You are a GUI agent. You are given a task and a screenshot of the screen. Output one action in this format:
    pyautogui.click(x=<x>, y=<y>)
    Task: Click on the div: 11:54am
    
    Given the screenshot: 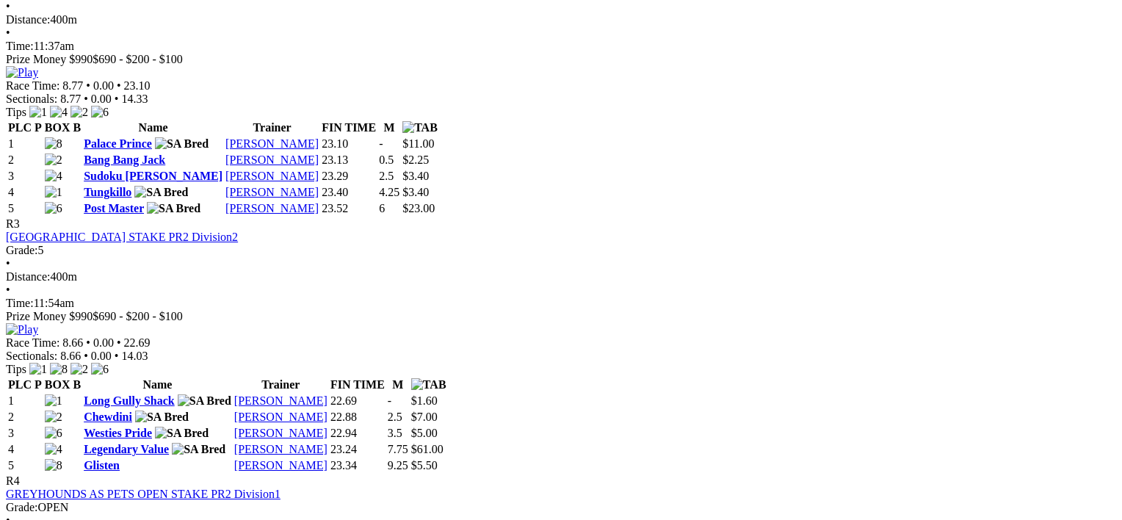 What is the action you would take?
    pyautogui.click(x=555, y=303)
    